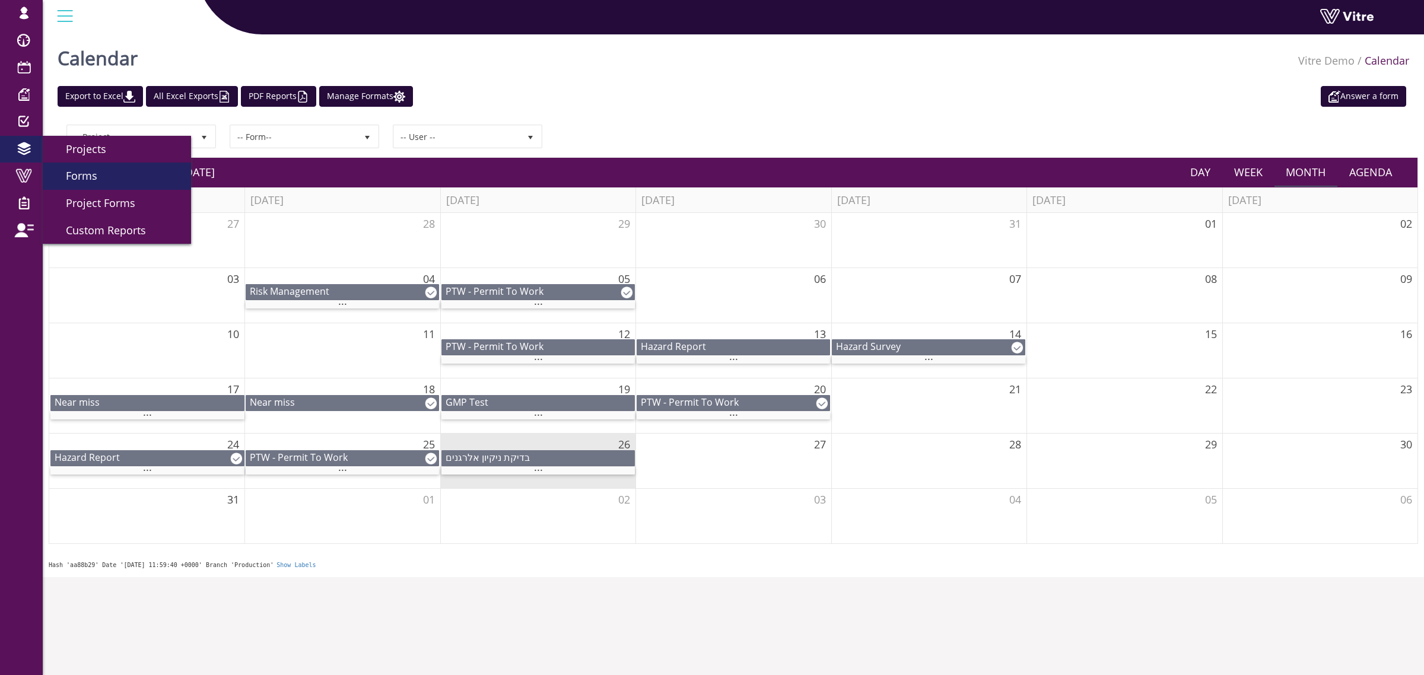 This screenshot has width=1424, height=675. I want to click on img: cal_download.png, so click(129, 97).